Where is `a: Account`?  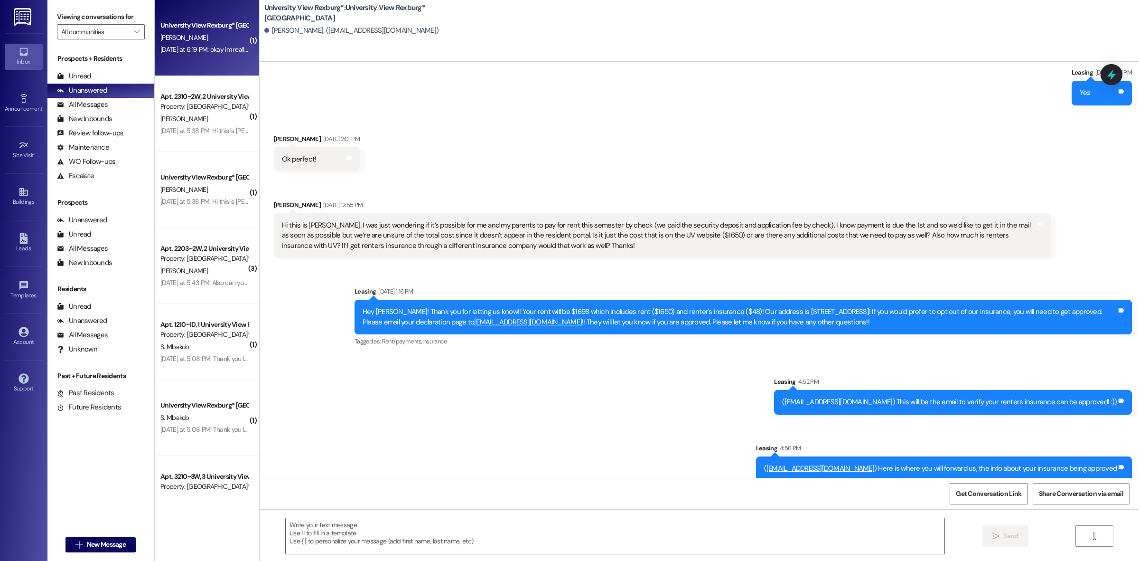
a: Account is located at coordinates (24, 337).